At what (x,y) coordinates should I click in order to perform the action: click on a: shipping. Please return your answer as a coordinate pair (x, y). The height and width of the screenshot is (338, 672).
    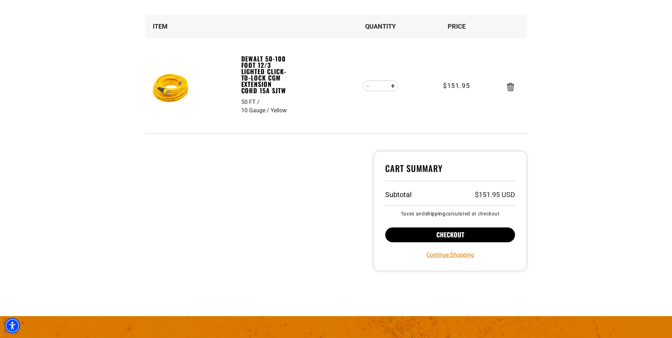
    Looking at the image, I should click on (436, 214).